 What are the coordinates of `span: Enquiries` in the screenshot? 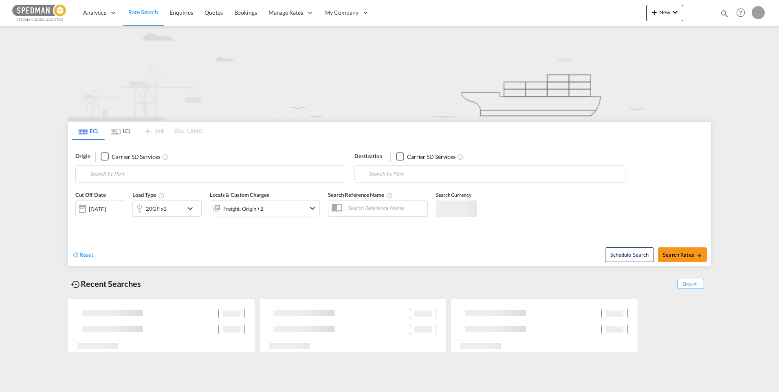 It's located at (181, 12).